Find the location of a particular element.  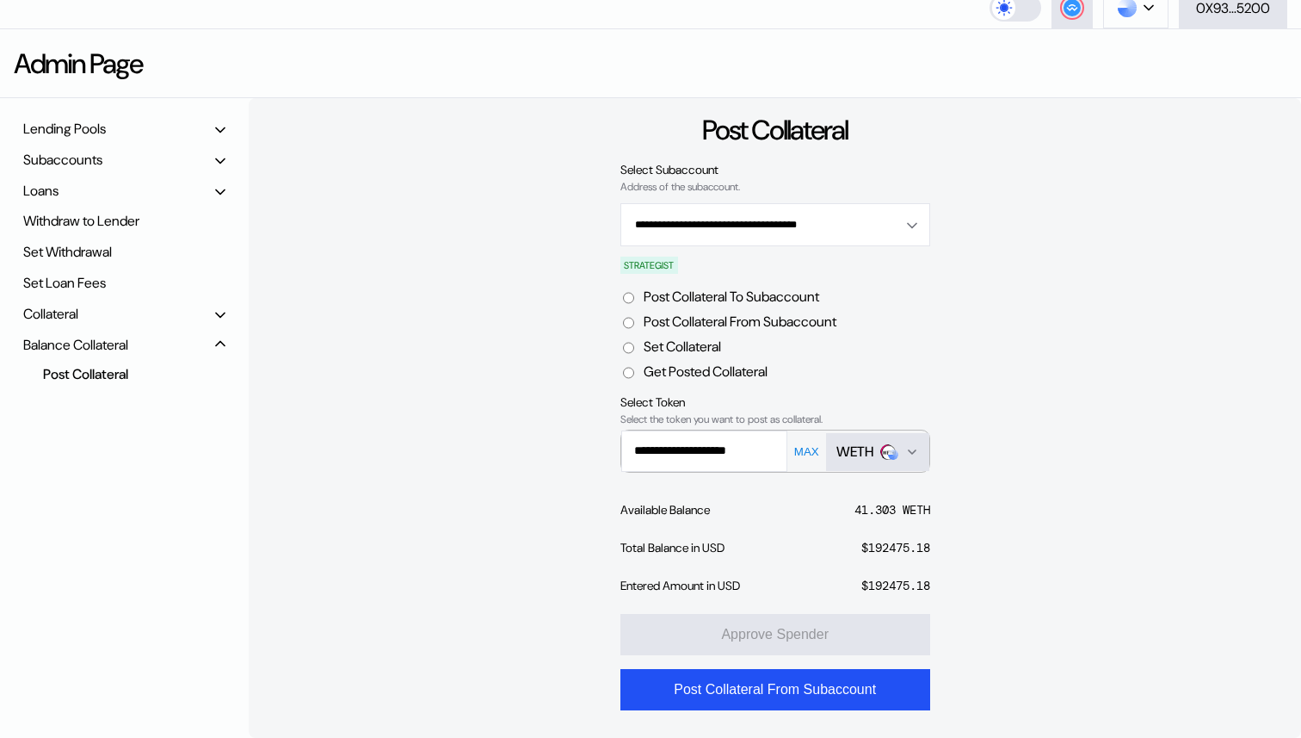

div: Address of the subaccount. is located at coordinates (776, 187).